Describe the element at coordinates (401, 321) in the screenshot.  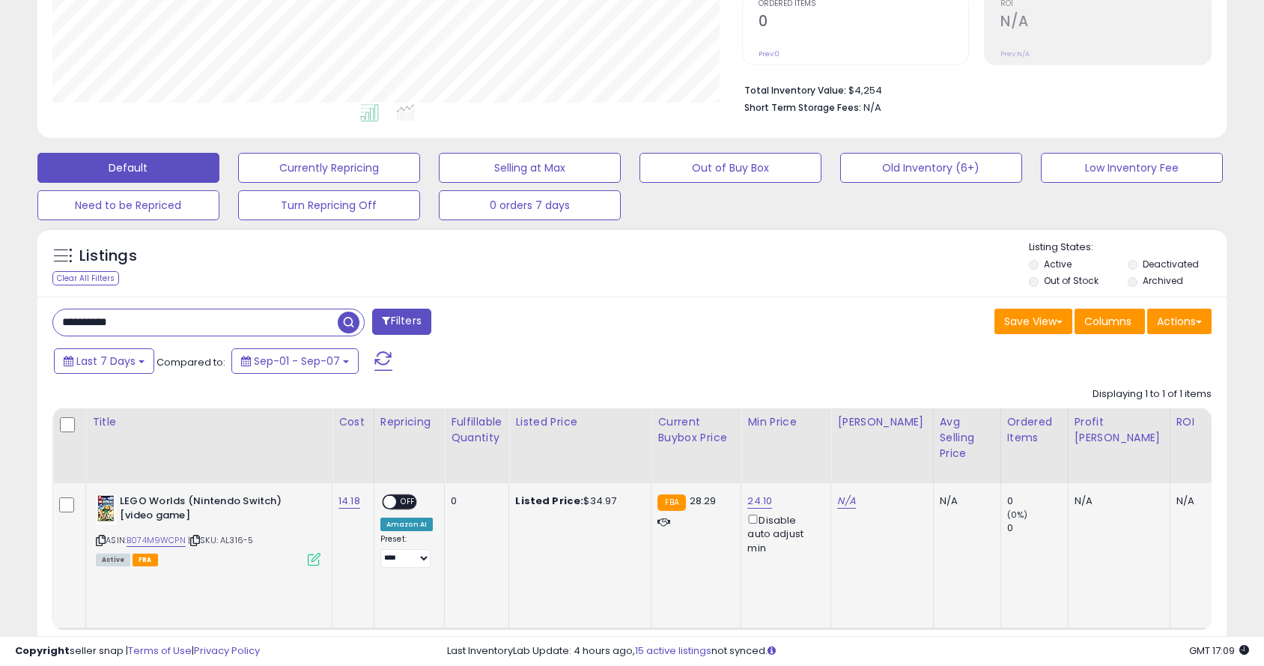
I see `button: Filters` at that location.